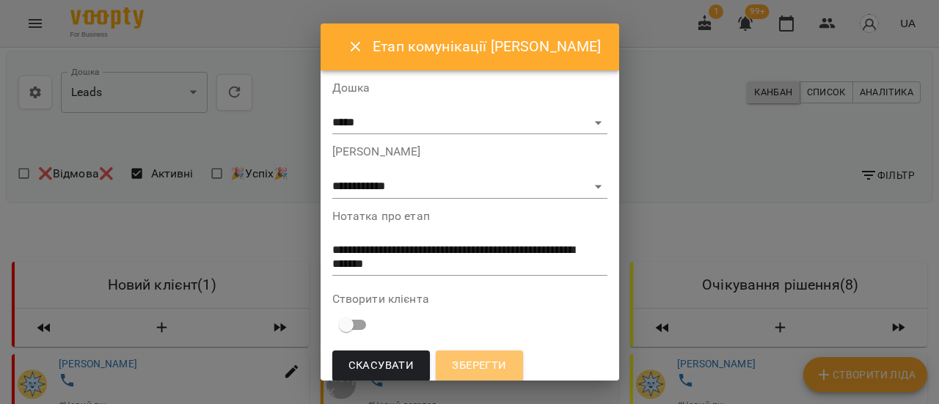 This screenshot has height=404, width=939. What do you see at coordinates (479, 366) in the screenshot?
I see `span: Зберегти` at bounding box center [479, 366].